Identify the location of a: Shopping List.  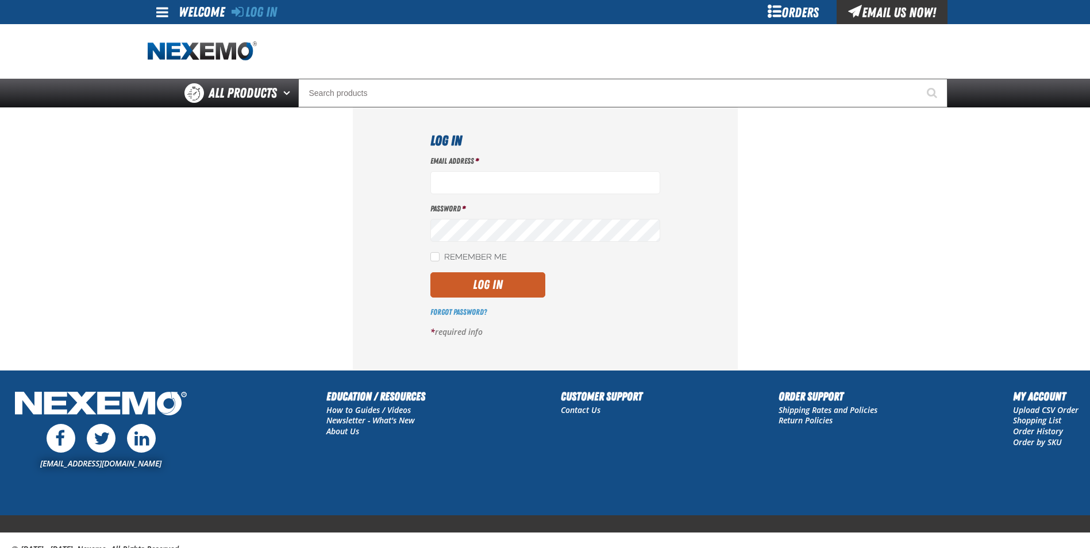
(1037, 420).